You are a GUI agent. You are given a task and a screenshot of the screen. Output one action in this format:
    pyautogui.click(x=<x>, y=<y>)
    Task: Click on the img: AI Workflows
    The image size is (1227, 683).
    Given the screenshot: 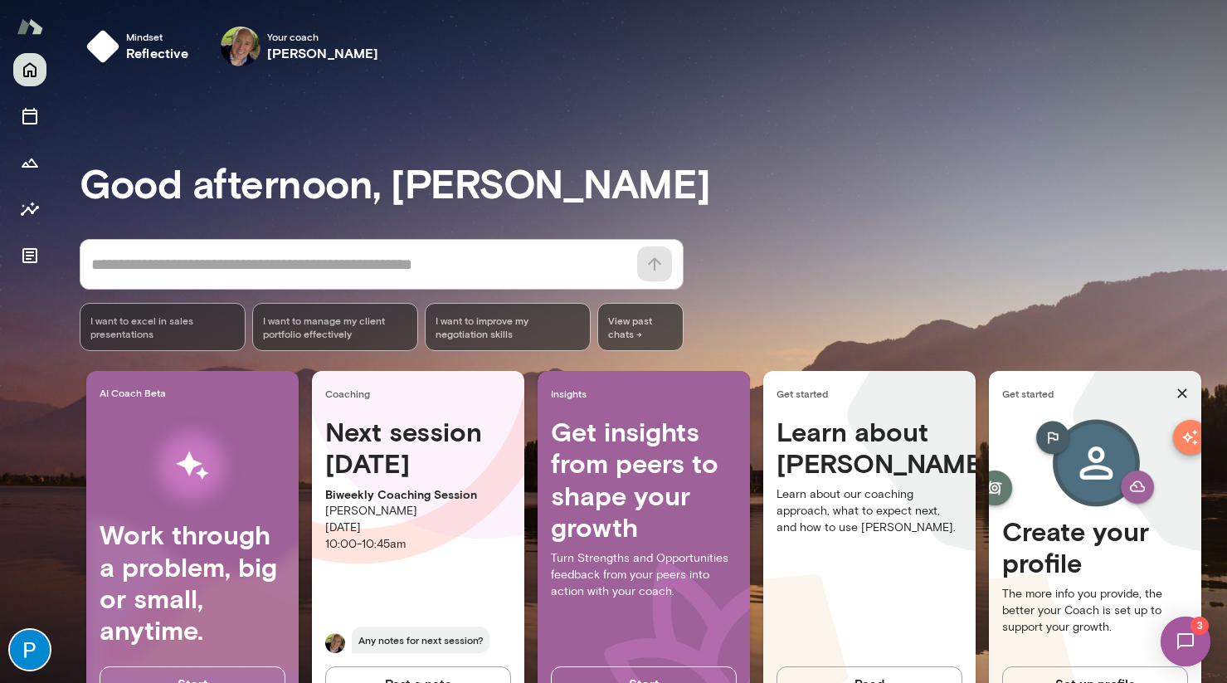 What is the action you would take?
    pyautogui.click(x=193, y=466)
    